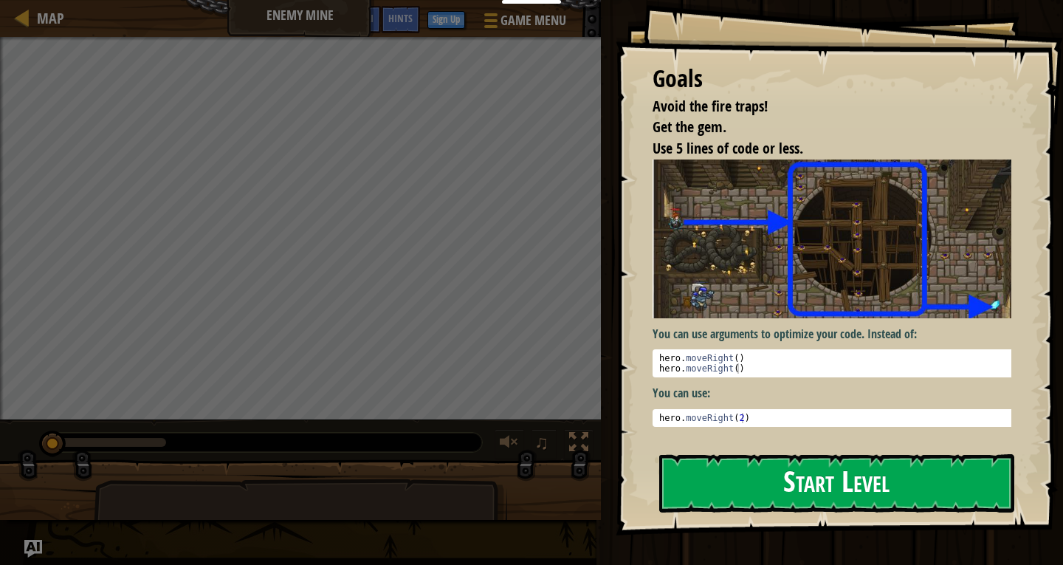 Image resolution: width=1063 pixels, height=565 pixels. What do you see at coordinates (579, 444) in the screenshot?
I see `button: Toggle fullscreen` at bounding box center [579, 444].